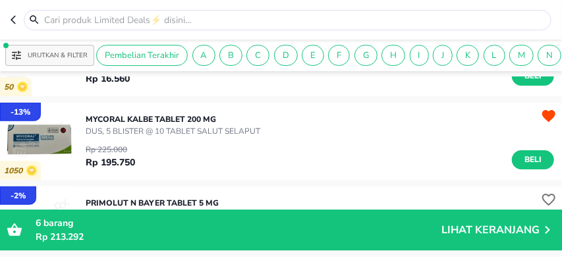 This screenshot has height=257, width=562. I want to click on p: Rp 225.000, so click(110, 150).